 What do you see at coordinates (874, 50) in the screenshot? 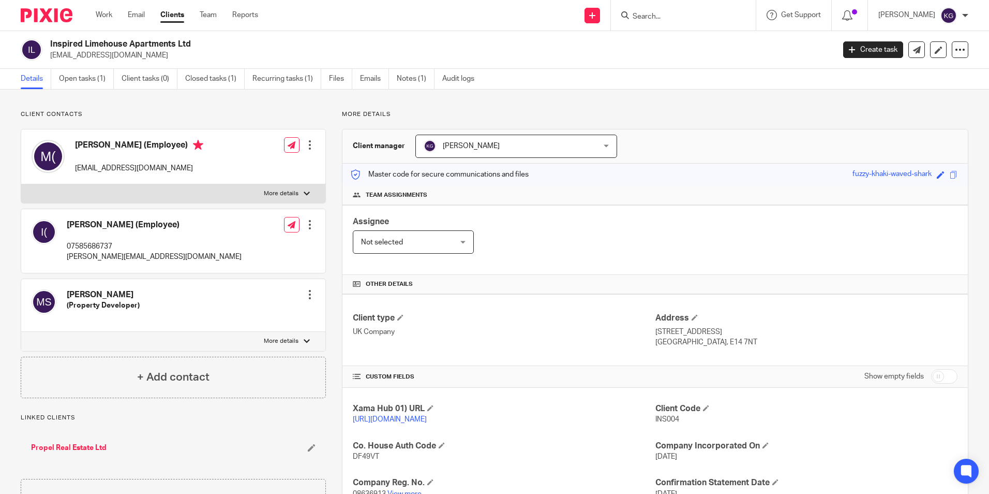
I see `a: Create task` at bounding box center [874, 50].